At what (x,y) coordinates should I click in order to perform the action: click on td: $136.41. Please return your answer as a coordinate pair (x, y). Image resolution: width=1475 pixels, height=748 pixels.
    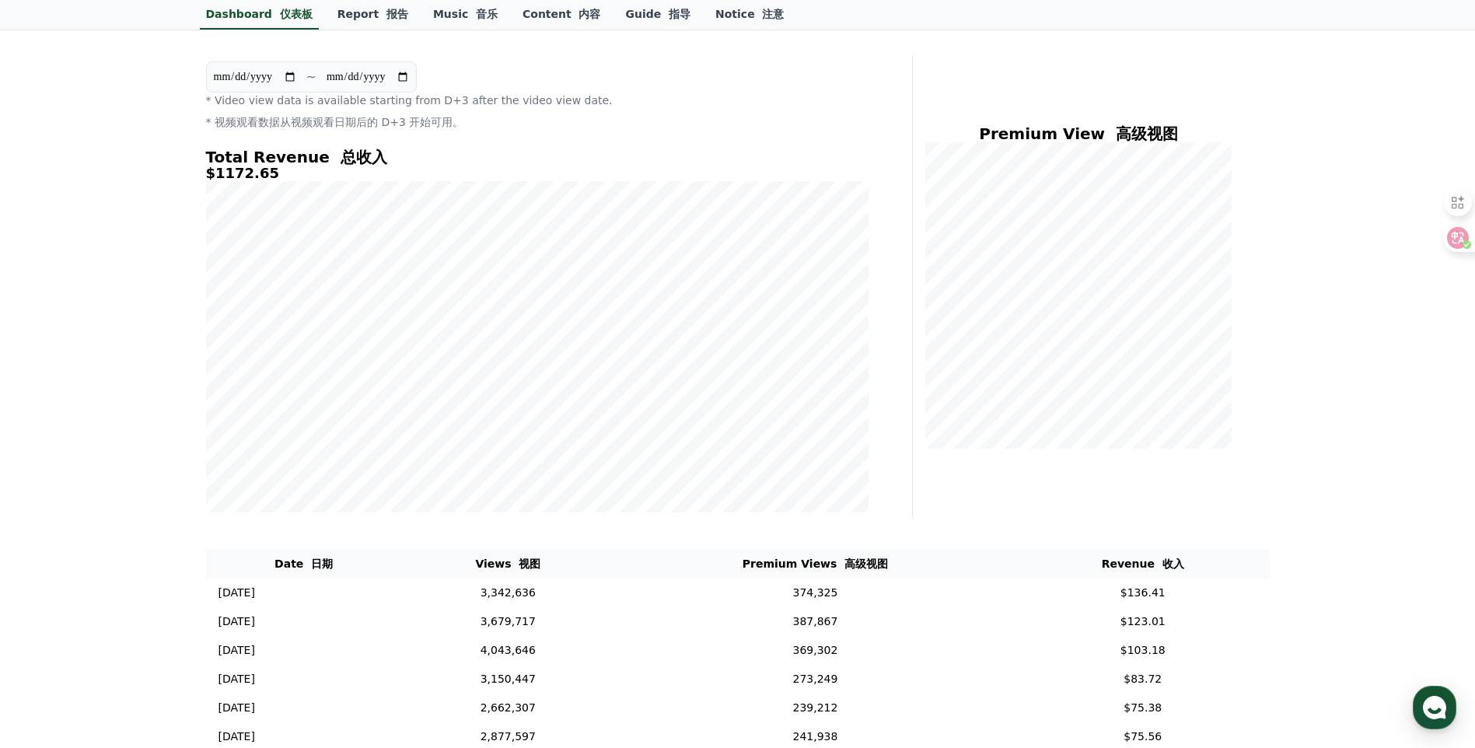
    Looking at the image, I should click on (1143, 592).